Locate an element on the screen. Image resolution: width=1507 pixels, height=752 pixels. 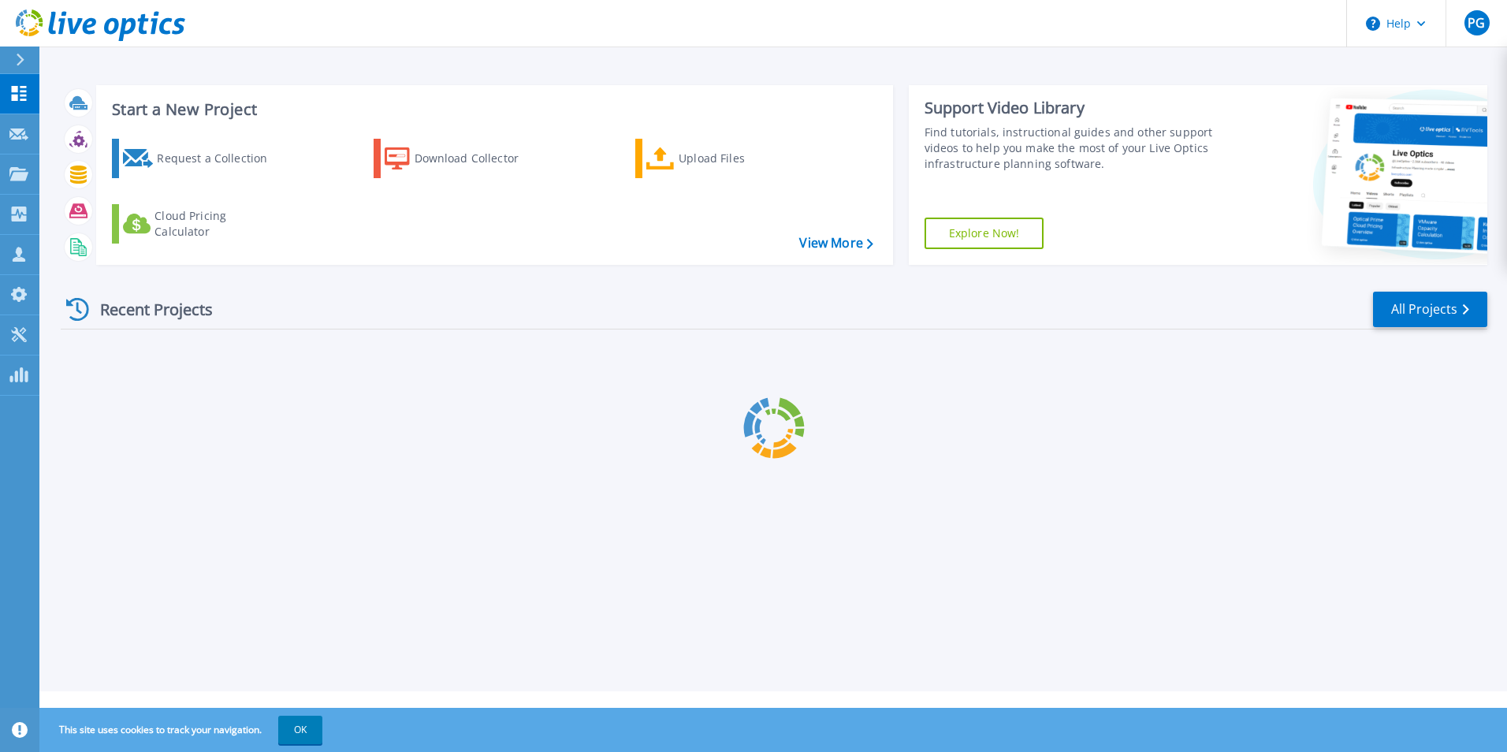
div: Recent Projects is located at coordinates (147, 309).